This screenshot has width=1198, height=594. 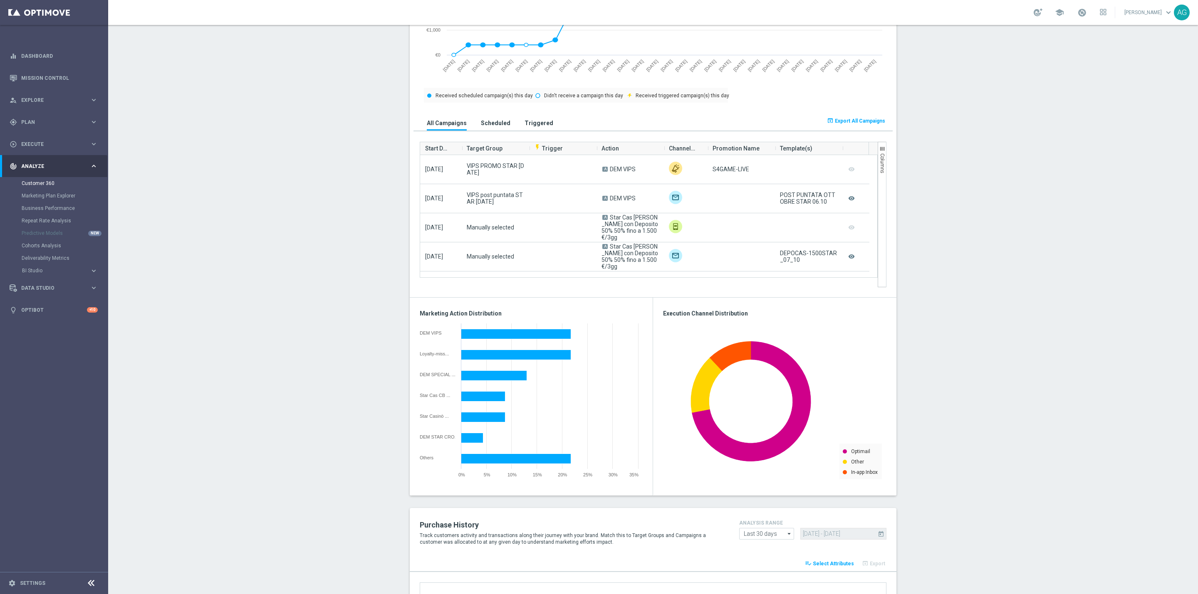 What do you see at coordinates (55, 144) in the screenshot?
I see `span: Execute` at bounding box center [55, 144].